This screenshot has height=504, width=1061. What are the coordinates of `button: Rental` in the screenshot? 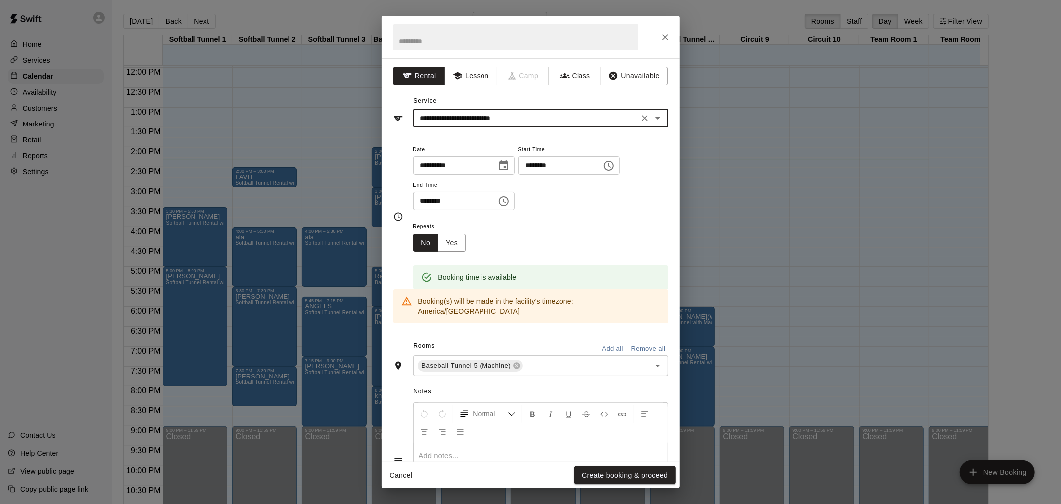 It's located at (420, 76).